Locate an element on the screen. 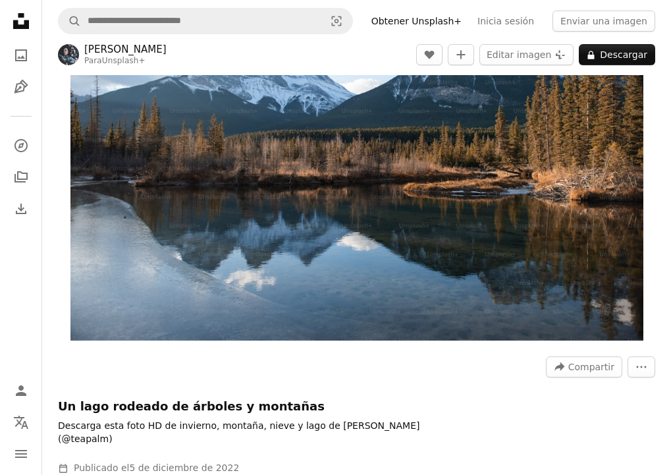  span: Compartir is located at coordinates (592, 367).